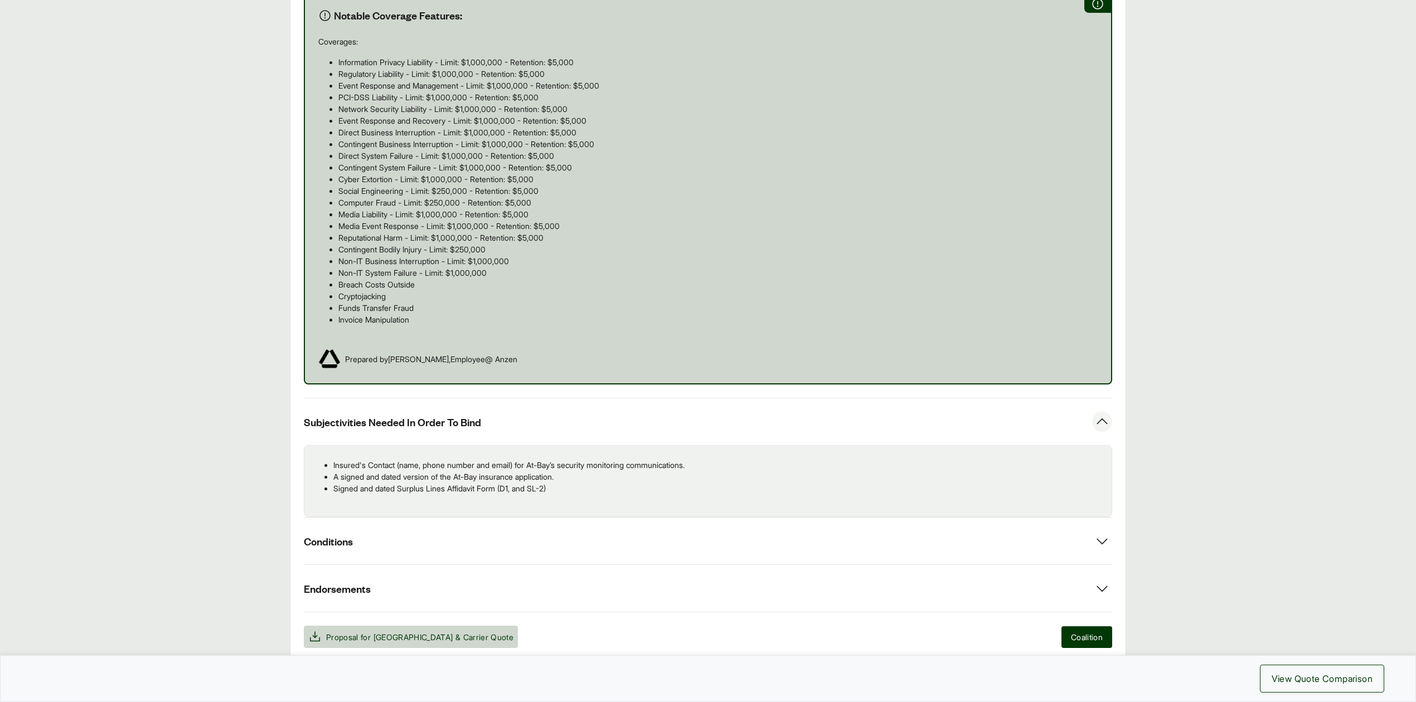  Describe the element at coordinates (718, 97) in the screenshot. I see `p: PCI-DSS Liability - Limit: $1,000,000 - Retention: $5,000` at that location.